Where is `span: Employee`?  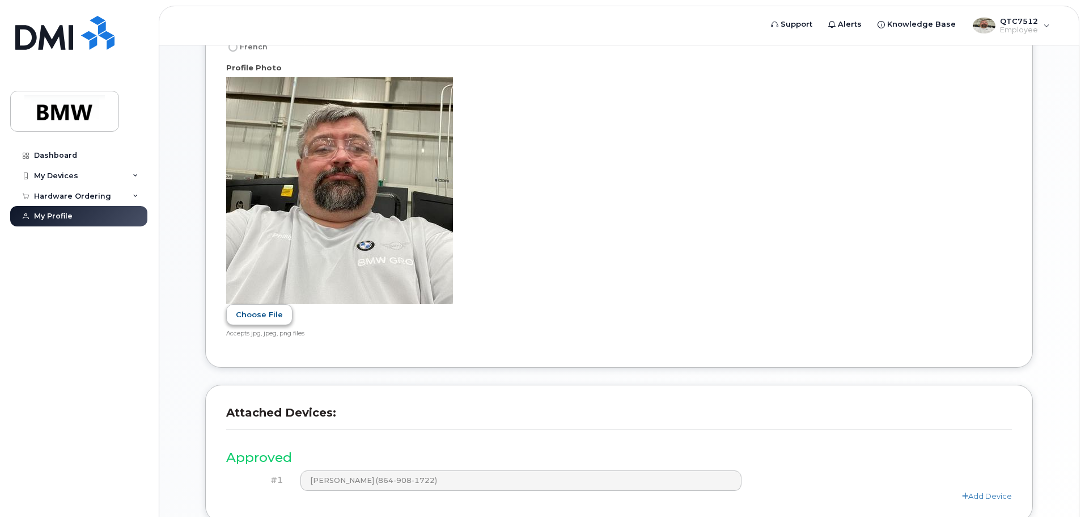
span: Employee is located at coordinates (1019, 30).